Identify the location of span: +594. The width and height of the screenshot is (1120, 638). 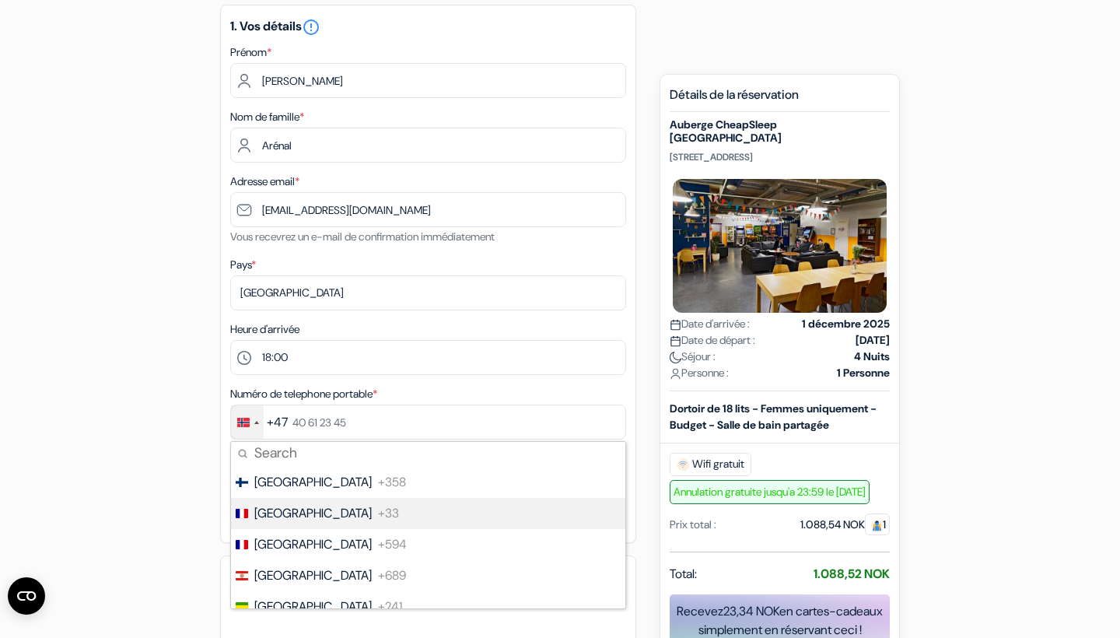
(392, 545).